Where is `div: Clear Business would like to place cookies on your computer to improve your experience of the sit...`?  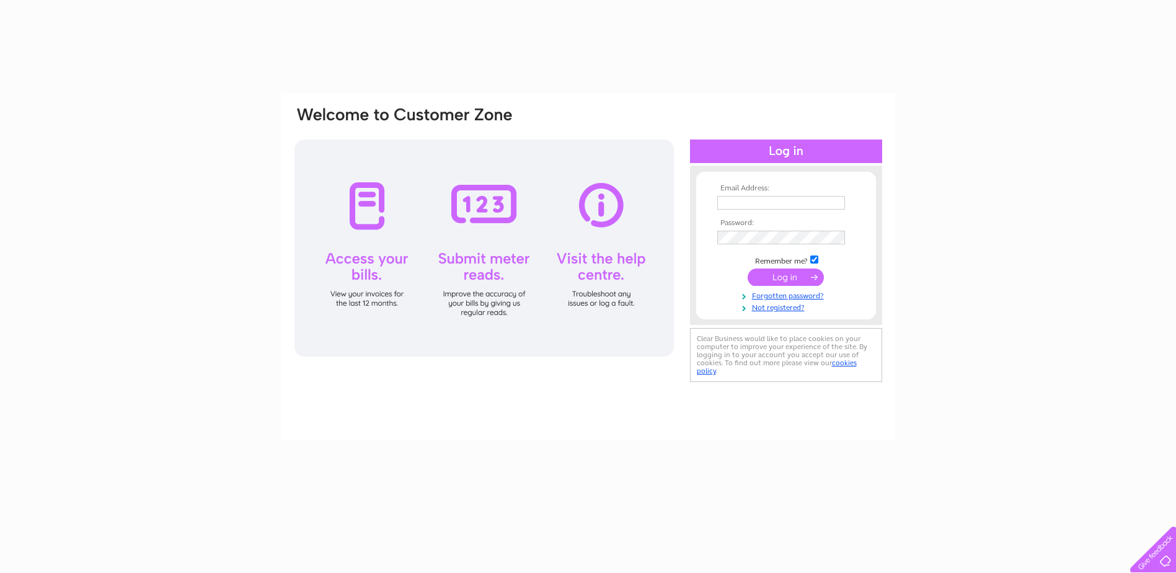 div: Clear Business would like to place cookies on your computer to improve your experience of the sit... is located at coordinates (786, 355).